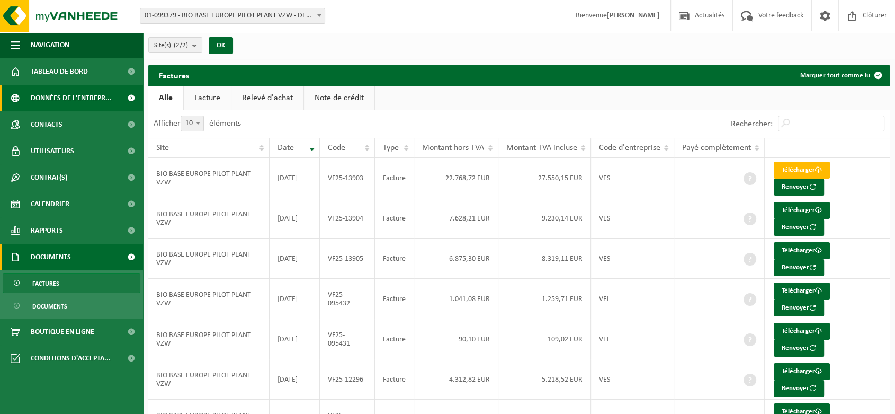  What do you see at coordinates (456, 299) in the screenshot?
I see `td: 1.041,08 EUR` at bounding box center [456, 299].